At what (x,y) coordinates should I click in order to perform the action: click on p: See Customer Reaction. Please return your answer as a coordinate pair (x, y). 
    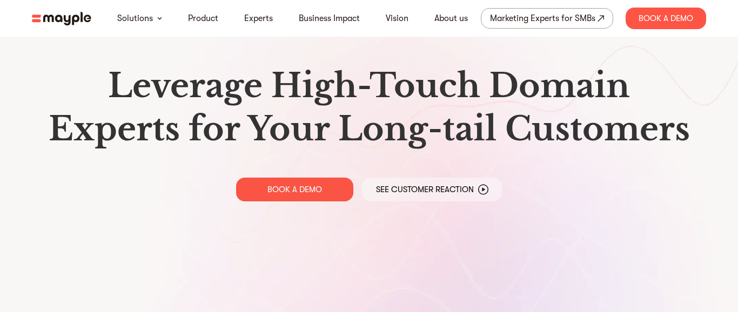
    Looking at the image, I should click on (424, 190).